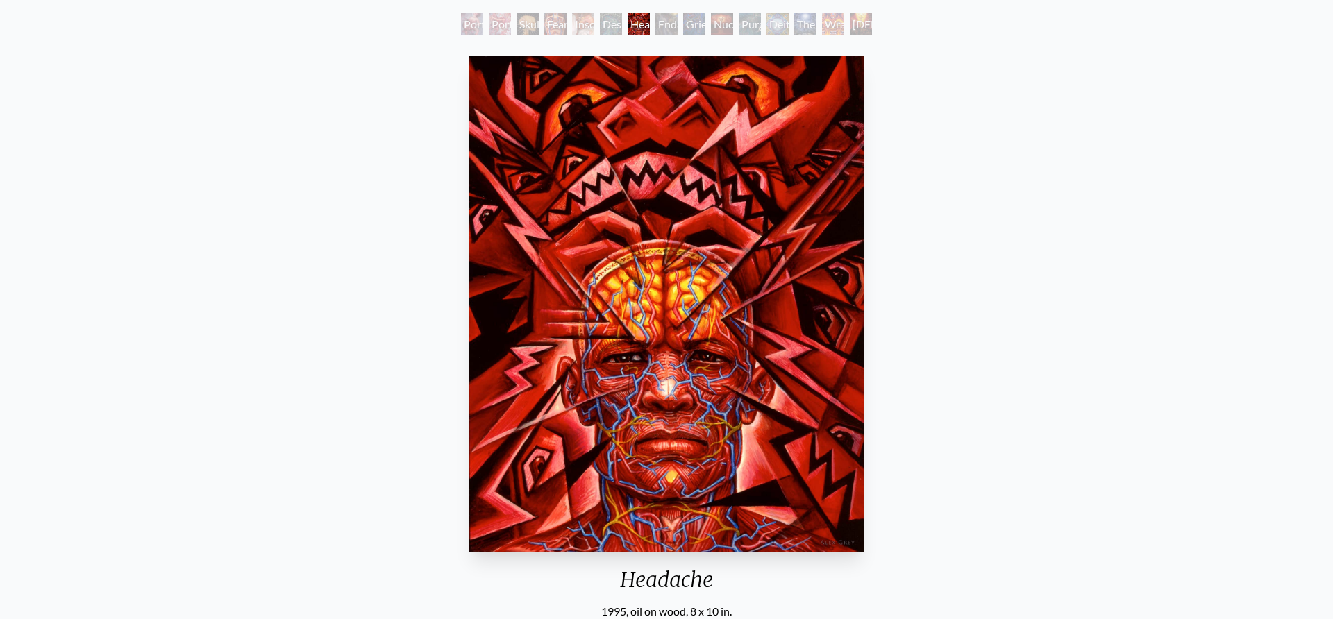 The height and width of the screenshot is (619, 1333). What do you see at coordinates (500, 24) in the screenshot?
I see `div: Portrait of an Artist 1` at bounding box center [500, 24].